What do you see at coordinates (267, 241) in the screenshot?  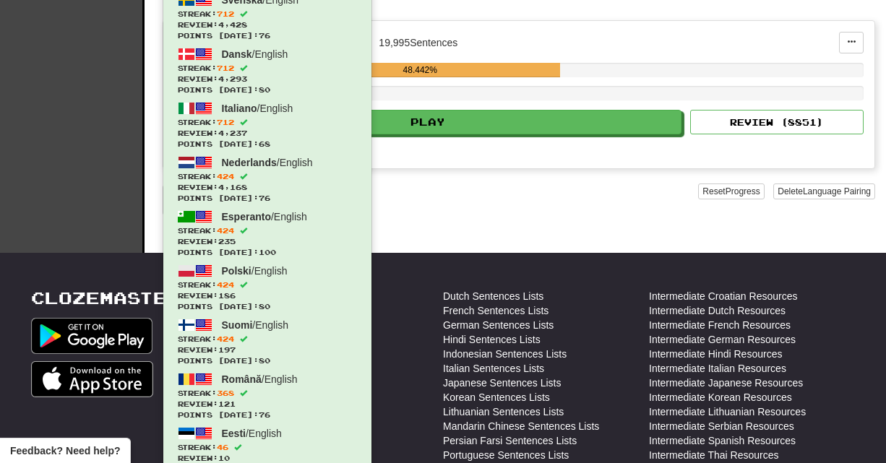 I see `span: Review: 235` at bounding box center [267, 241].